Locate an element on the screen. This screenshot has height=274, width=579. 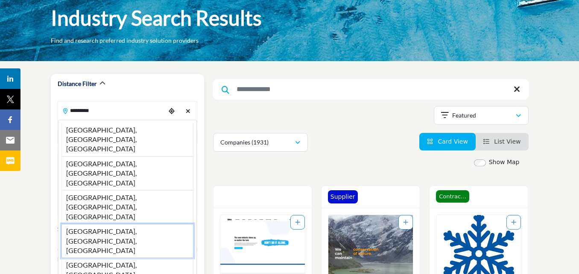
div: Choose your current location is located at coordinates (171, 111).